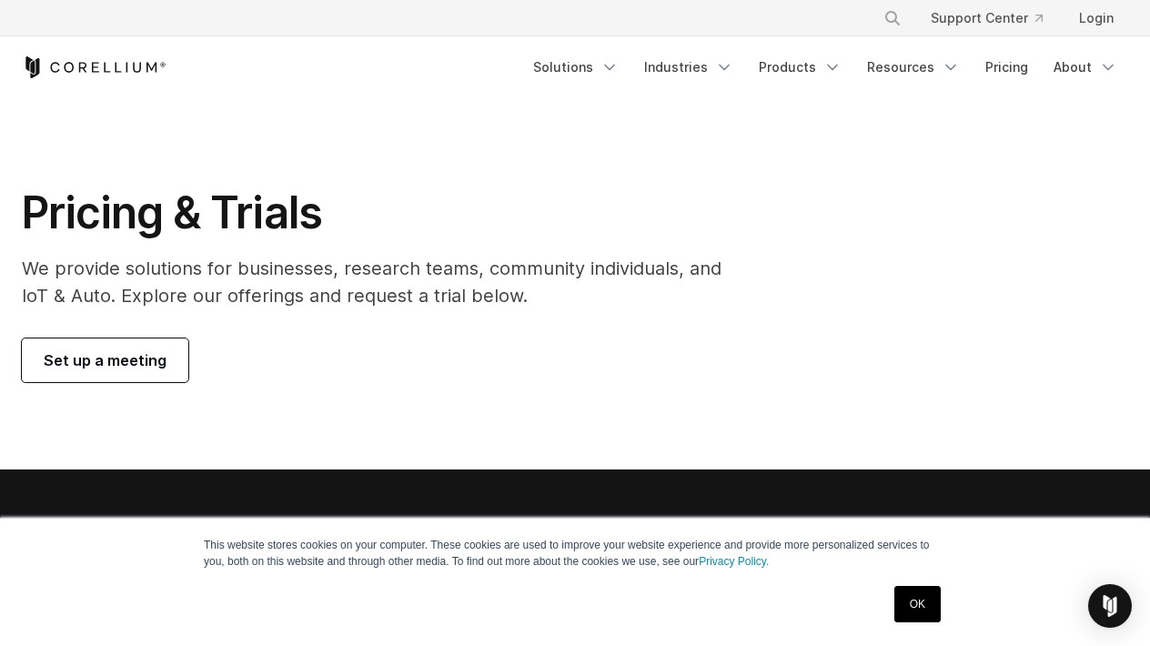 Image resolution: width=1150 pixels, height=646 pixels. I want to click on a: Support Center, so click(986, 18).